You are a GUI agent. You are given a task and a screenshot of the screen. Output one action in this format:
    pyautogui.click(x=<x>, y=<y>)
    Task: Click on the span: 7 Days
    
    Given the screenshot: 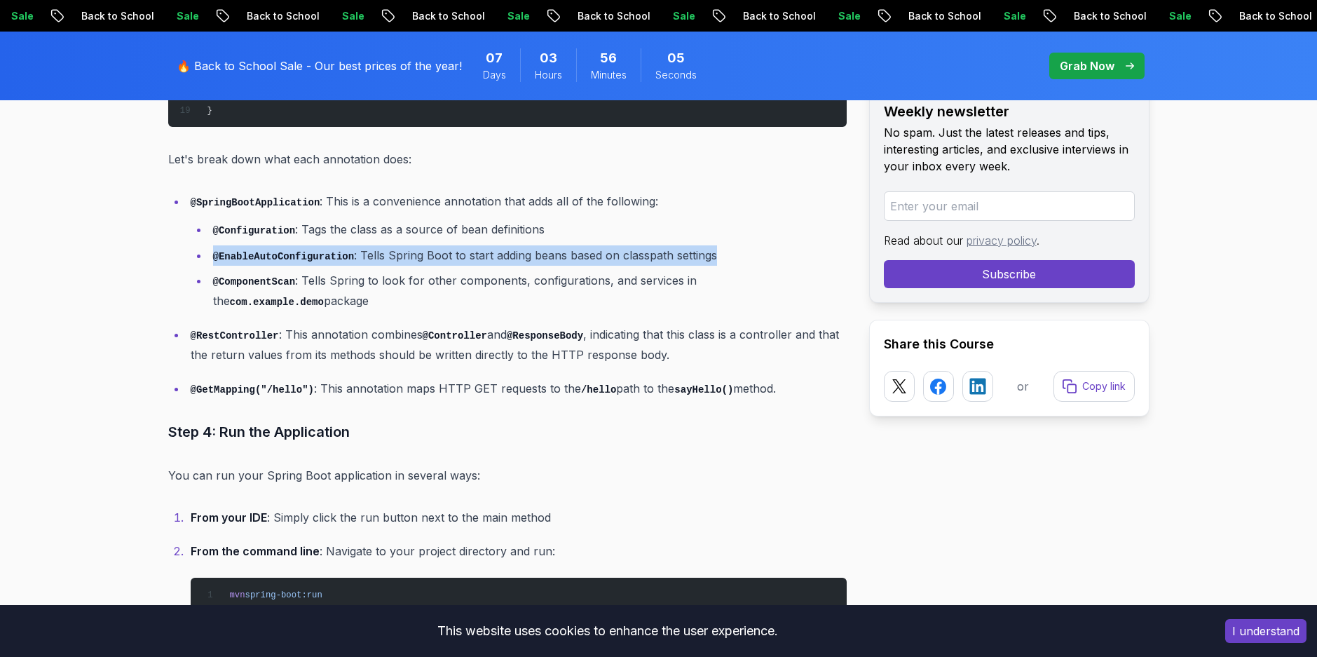 What is the action you would take?
    pyautogui.click(x=494, y=58)
    